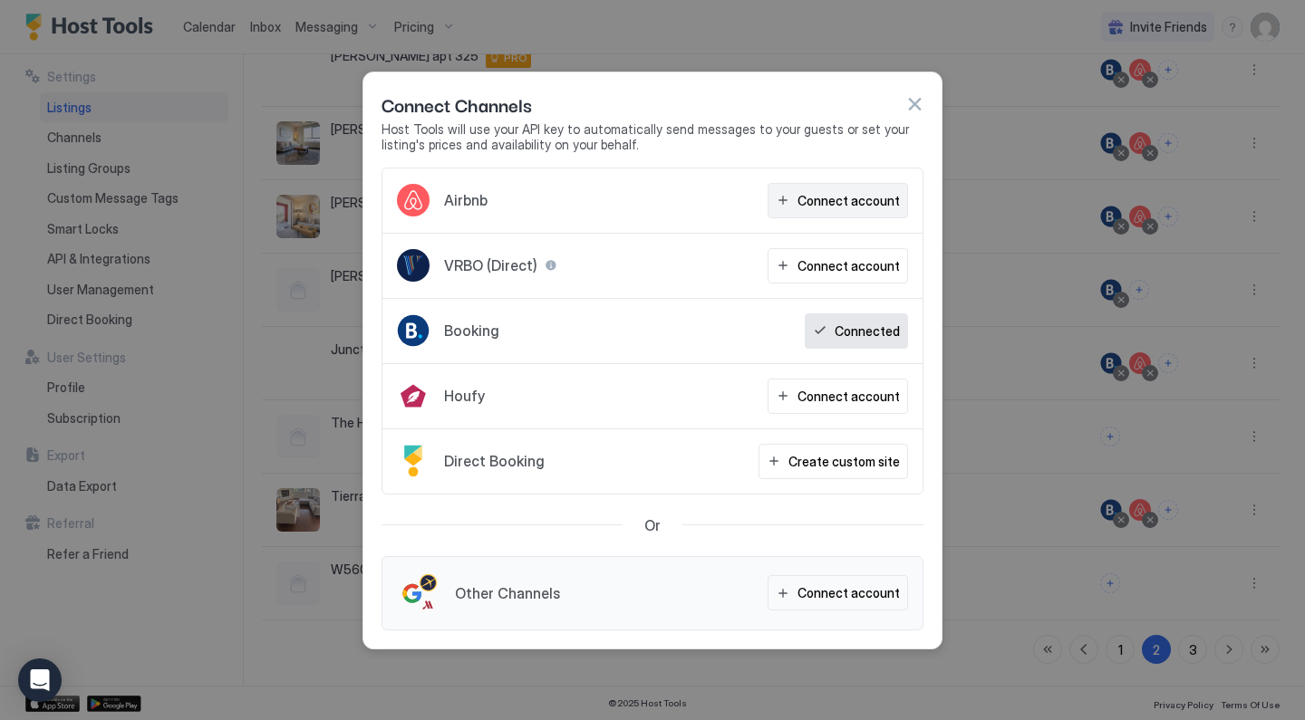 This screenshot has height=720, width=1305. Describe the element at coordinates (457, 104) in the screenshot. I see `span: Connect Channels` at that location.